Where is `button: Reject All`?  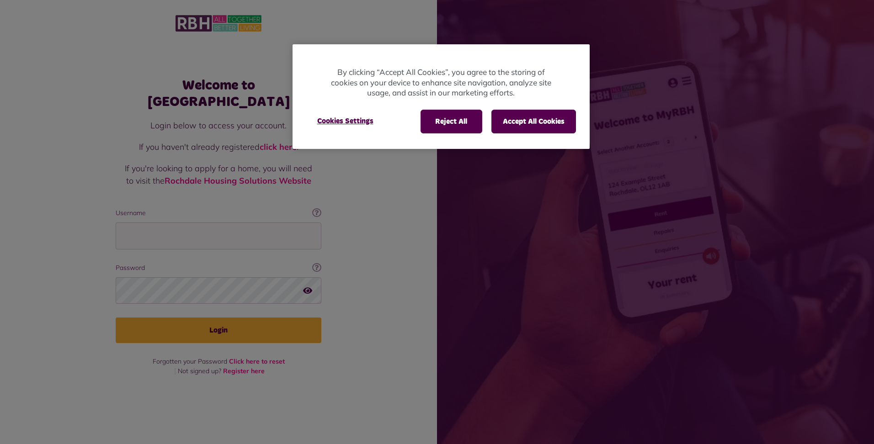 button: Reject All is located at coordinates (451, 122).